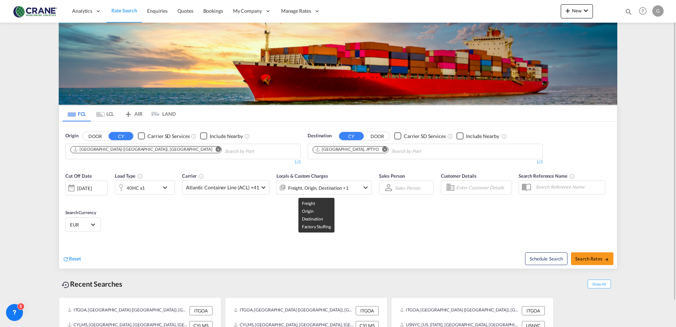 Image resolution: width=676 pixels, height=327 pixels. What do you see at coordinates (644, 11) in the screenshot?
I see `div: Help` at bounding box center [644, 11].